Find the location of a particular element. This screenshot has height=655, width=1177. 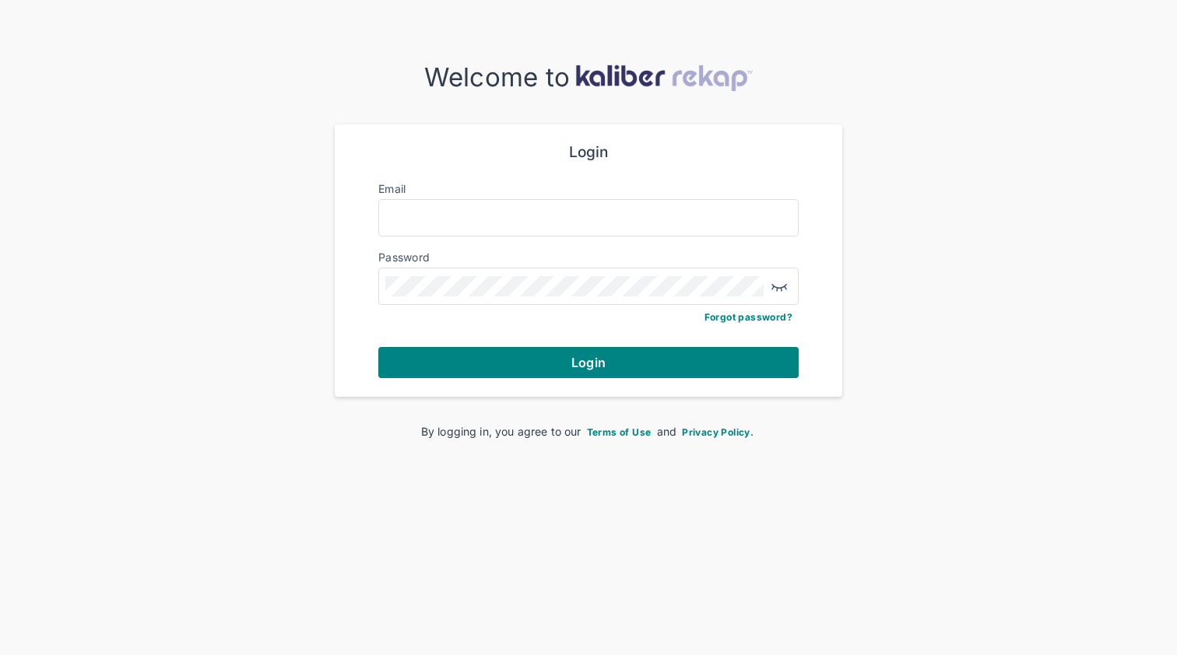

label: Password is located at coordinates (404, 257).